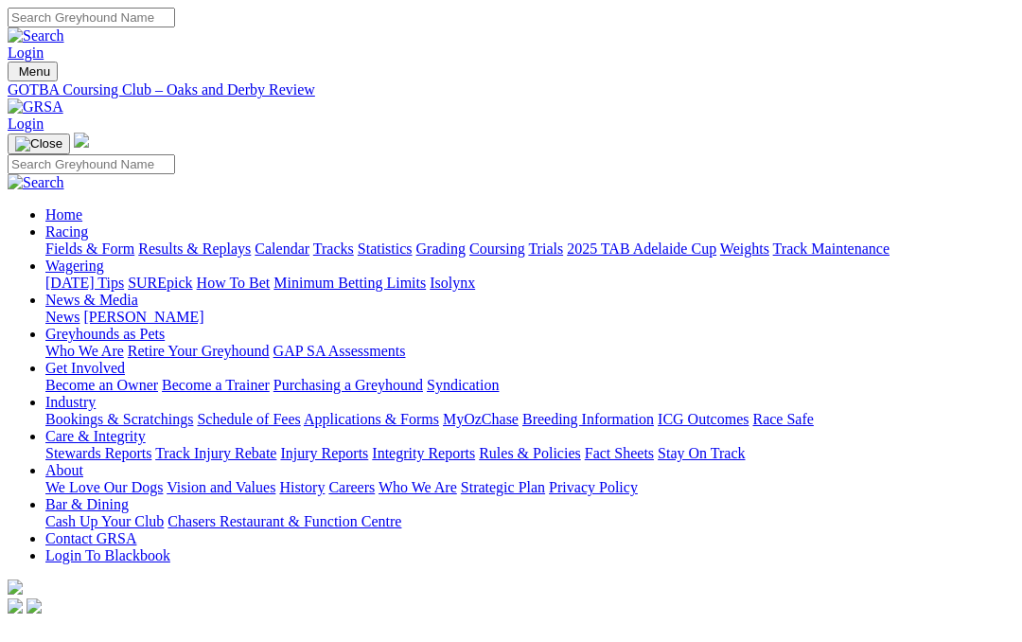  What do you see at coordinates (831, 248) in the screenshot?
I see `a: Track Maintenance` at bounding box center [831, 248].